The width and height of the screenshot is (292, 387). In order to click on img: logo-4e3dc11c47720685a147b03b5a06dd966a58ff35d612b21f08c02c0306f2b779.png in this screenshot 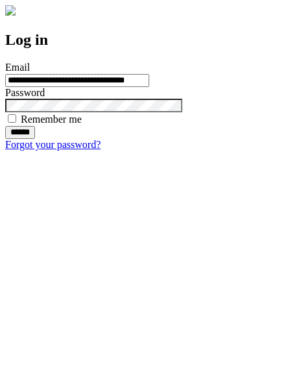, I will do `click(10, 10)`.